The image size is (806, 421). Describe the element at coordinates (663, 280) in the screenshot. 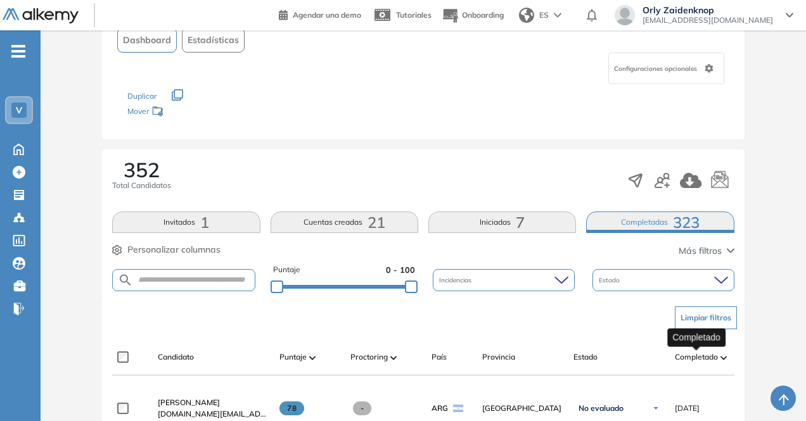

I see `div: Estado` at that location.